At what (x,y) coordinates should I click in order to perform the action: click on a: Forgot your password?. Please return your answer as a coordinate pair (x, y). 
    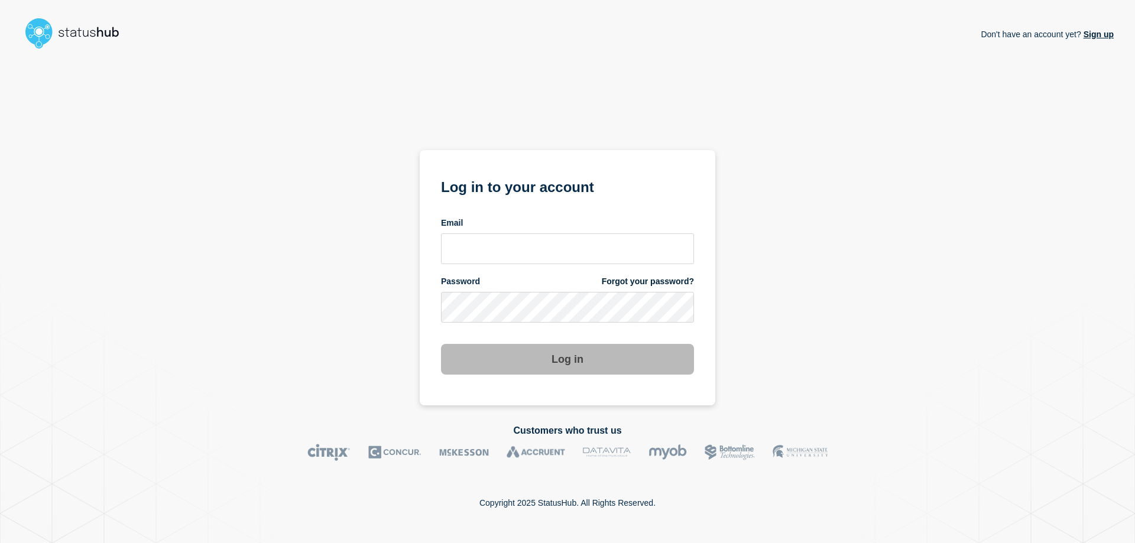
    Looking at the image, I should click on (648, 281).